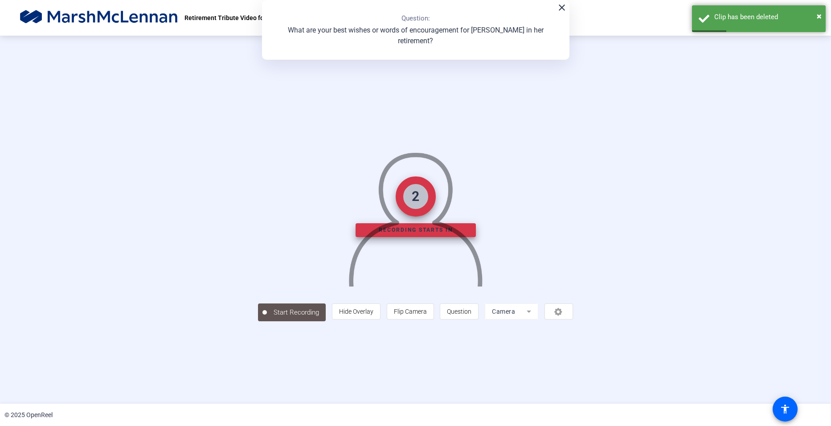 The width and height of the screenshot is (831, 426). Describe the element at coordinates (562, 8) in the screenshot. I see `mat-icon: close` at that location.